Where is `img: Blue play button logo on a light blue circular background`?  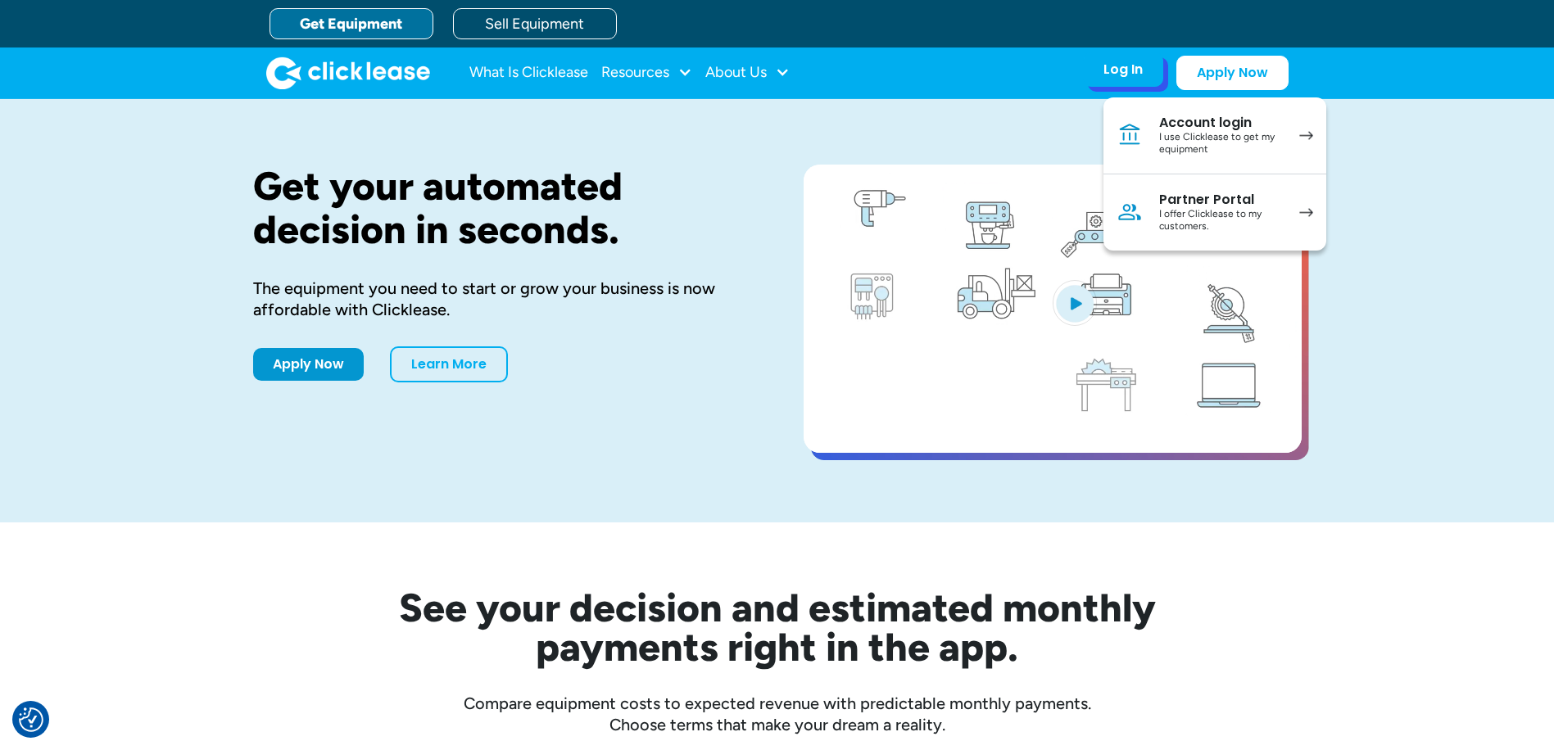 img: Blue play button logo on a light blue circular background is located at coordinates (1075, 303).